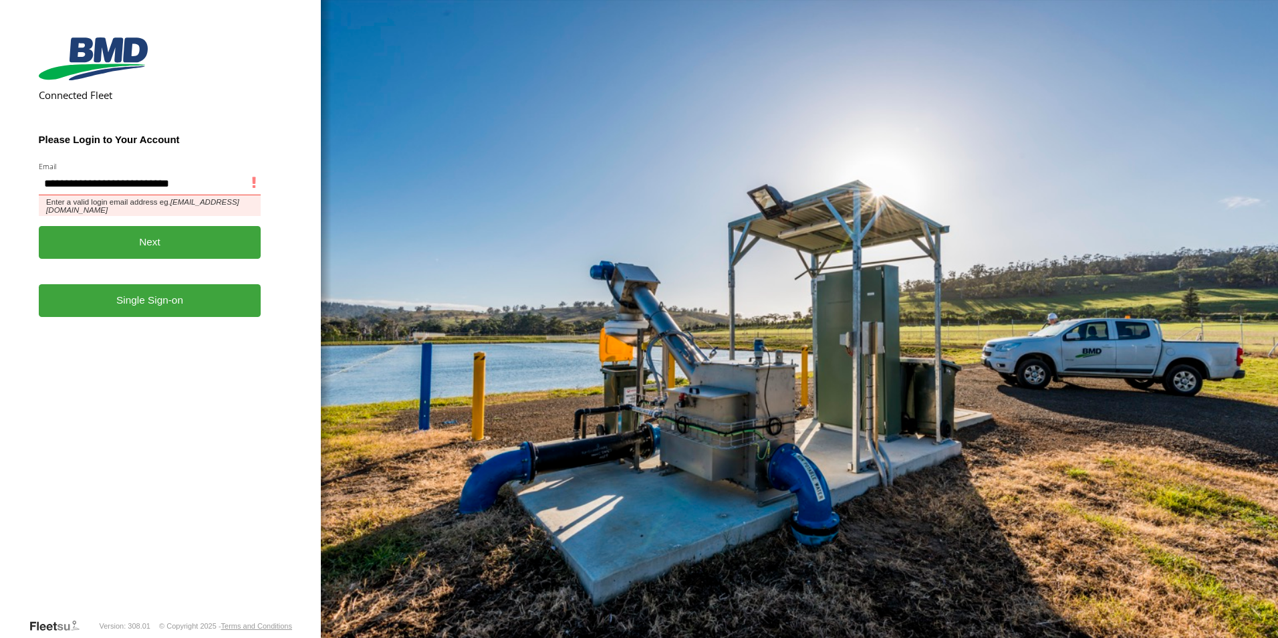 This screenshot has height=638, width=1278. I want to click on button: Next, so click(150, 242).